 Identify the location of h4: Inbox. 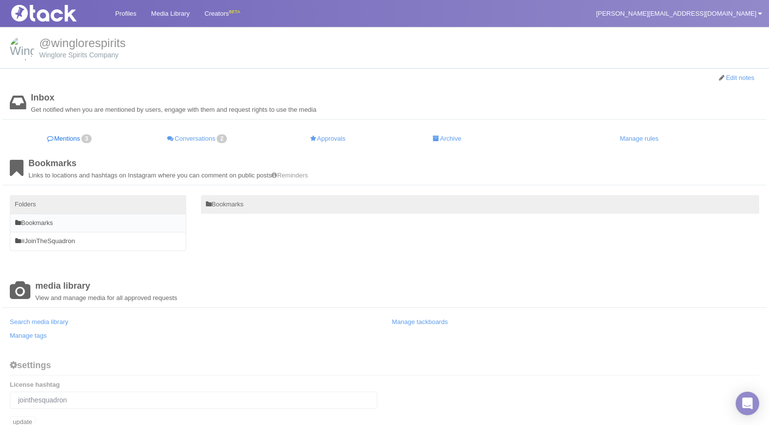
(395, 98).